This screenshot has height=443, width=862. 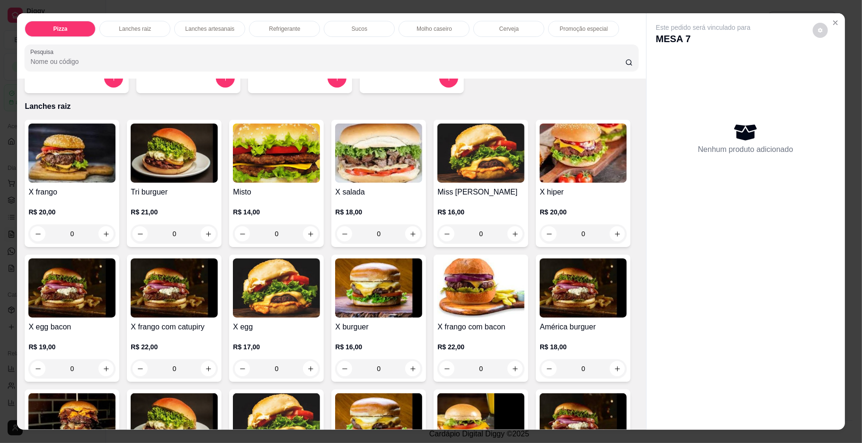 What do you see at coordinates (60, 29) in the screenshot?
I see `p: Pizza` at bounding box center [60, 29].